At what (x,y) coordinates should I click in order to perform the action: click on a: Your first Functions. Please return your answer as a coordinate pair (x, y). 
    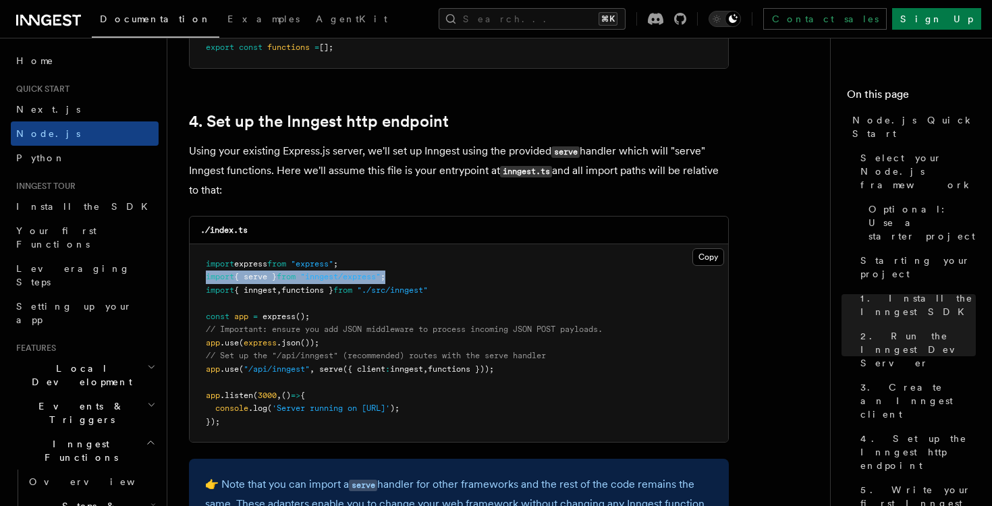
    Looking at the image, I should click on (84, 238).